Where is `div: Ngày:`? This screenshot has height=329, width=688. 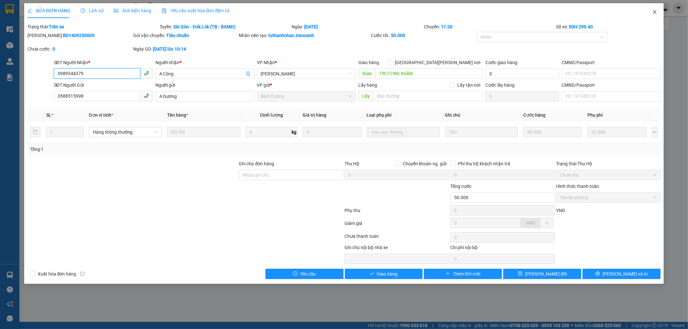 div: Ngày: is located at coordinates (357, 27).